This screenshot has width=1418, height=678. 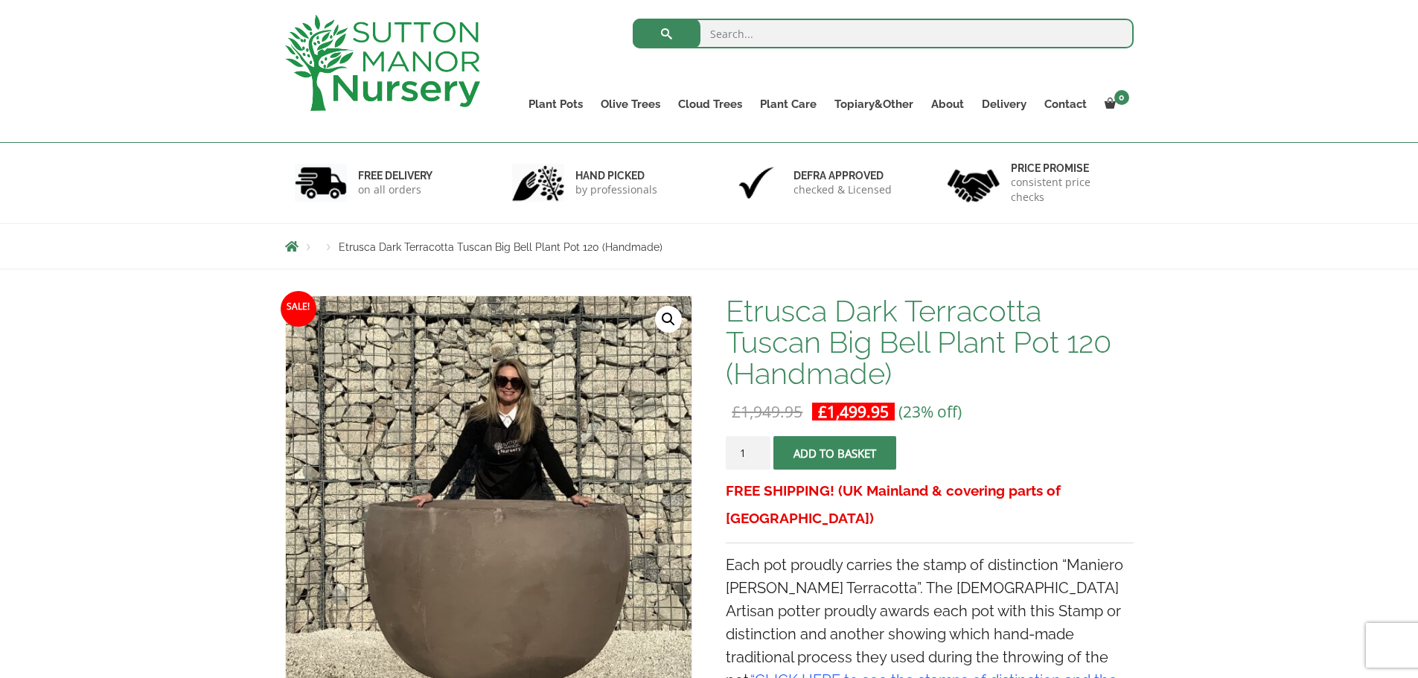 What do you see at coordinates (1065, 104) in the screenshot?
I see `a: Contact` at bounding box center [1065, 104].